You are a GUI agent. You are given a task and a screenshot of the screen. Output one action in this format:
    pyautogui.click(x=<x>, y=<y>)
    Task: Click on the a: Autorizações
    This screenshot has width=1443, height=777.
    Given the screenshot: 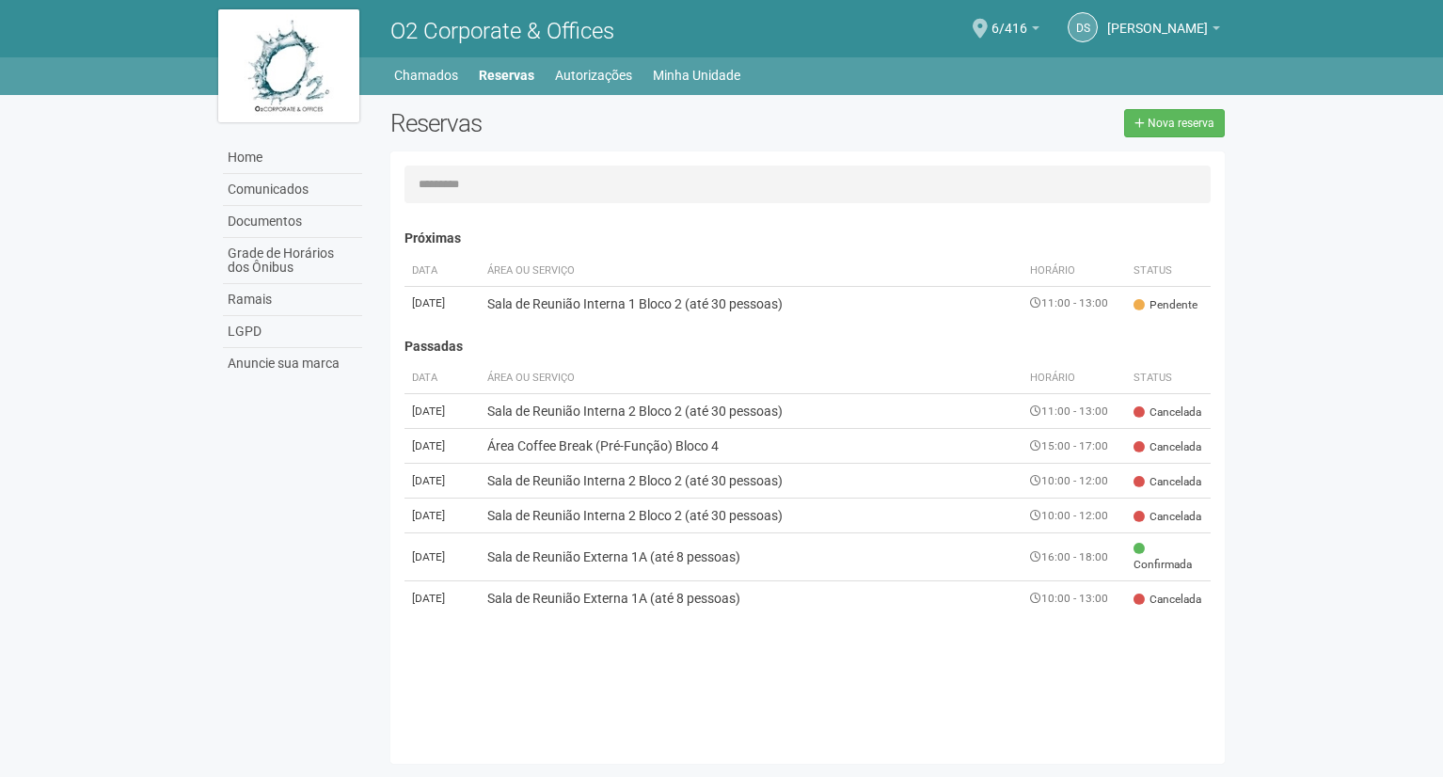 What is the action you would take?
    pyautogui.click(x=594, y=75)
    